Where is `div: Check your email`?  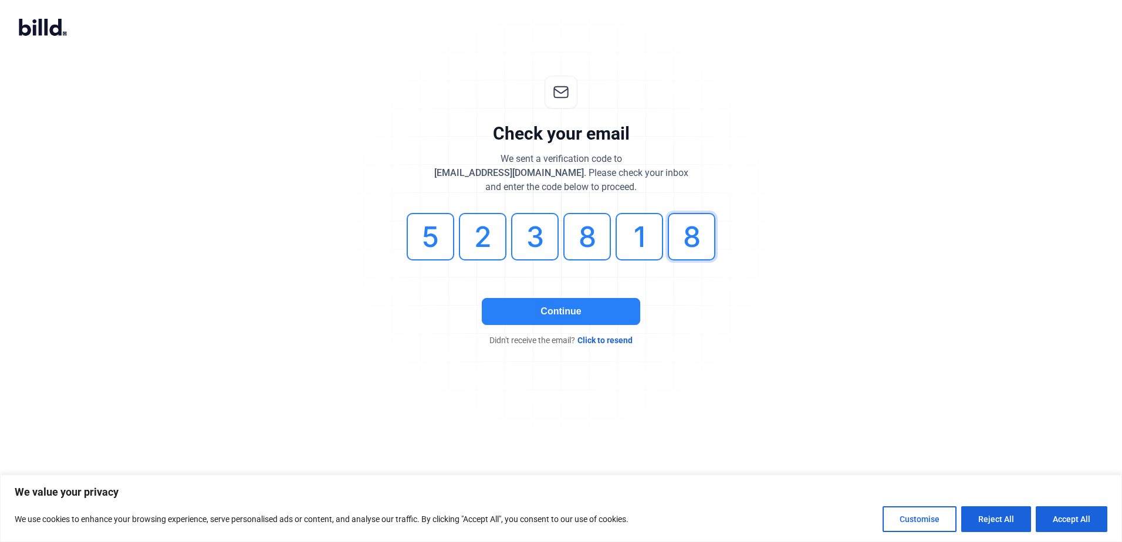
div: Check your email is located at coordinates (561, 134).